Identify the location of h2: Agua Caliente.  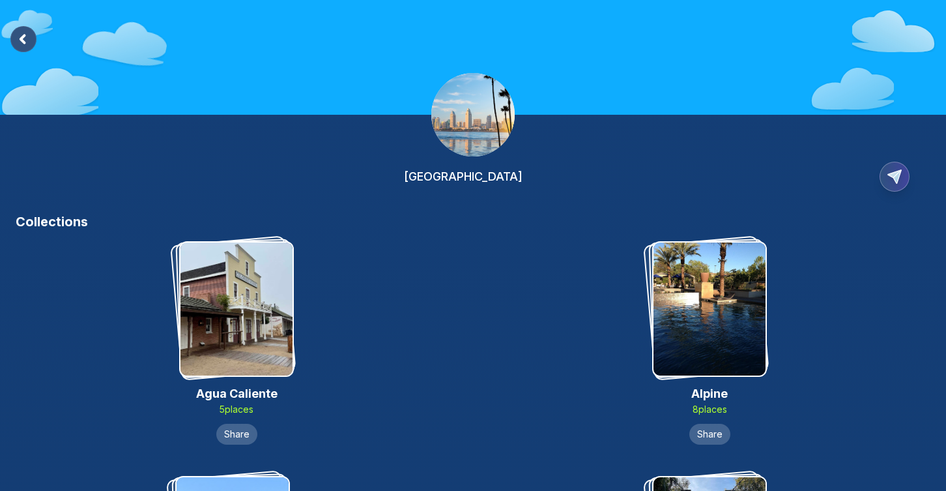
(237, 394).